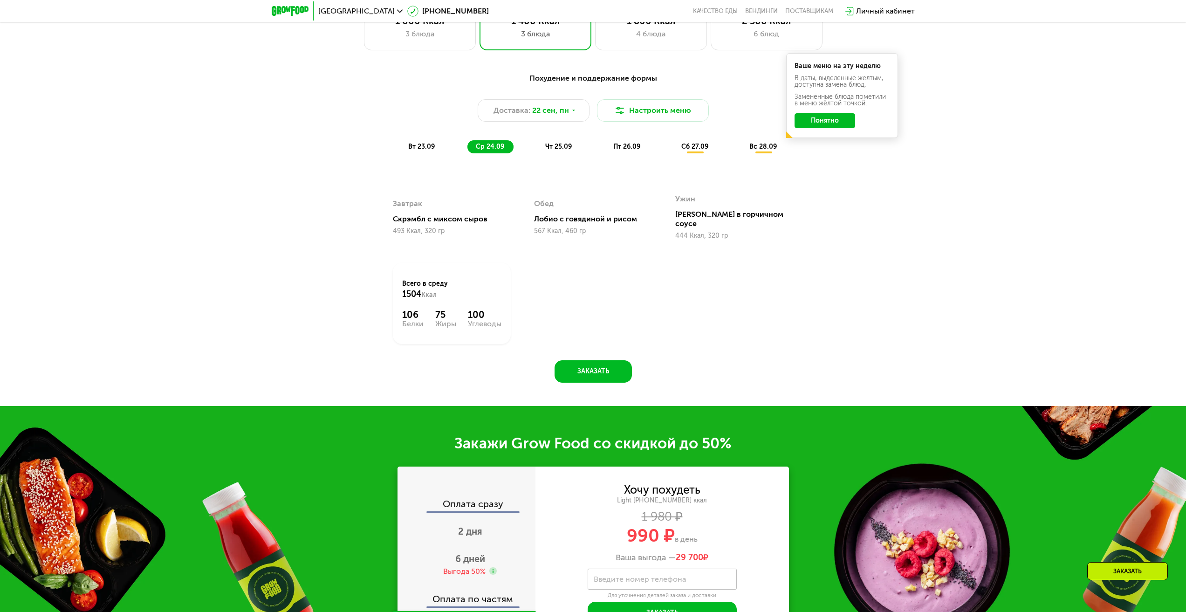 This screenshot has width=1186, height=612. I want to click on div: 75, so click(445, 395).